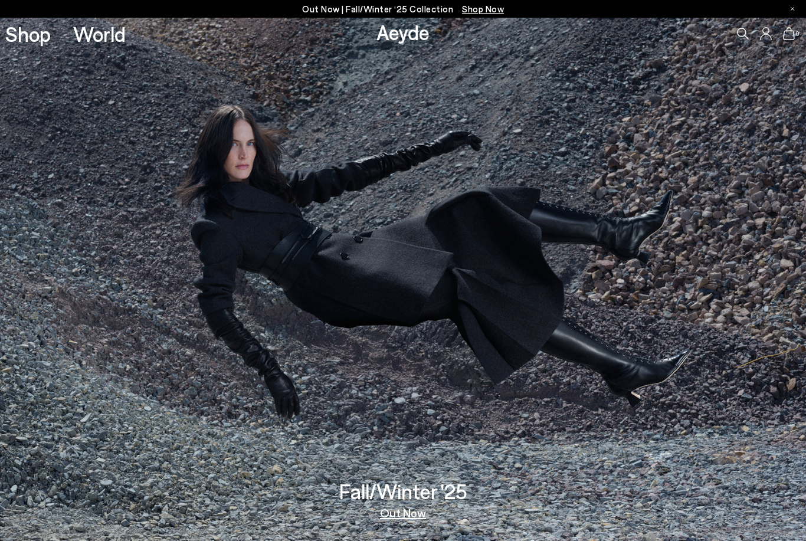  I want to click on a: World, so click(99, 34).